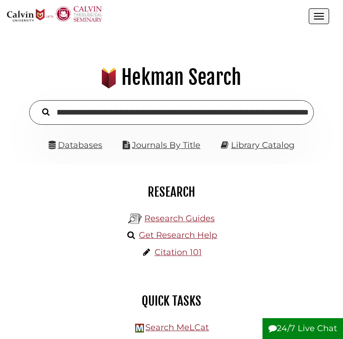  What do you see at coordinates (75, 145) in the screenshot?
I see `a: Databases` at bounding box center [75, 145].